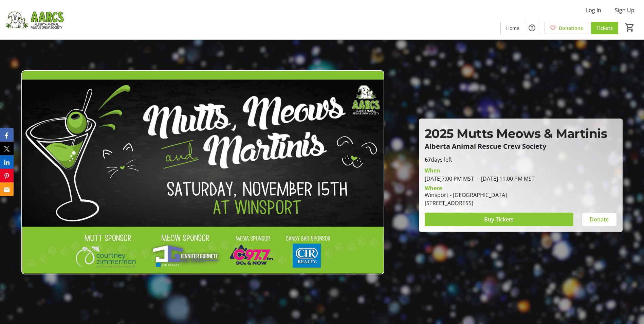  Describe the element at coordinates (625, 10) in the screenshot. I see `button: Sign Up` at that location.